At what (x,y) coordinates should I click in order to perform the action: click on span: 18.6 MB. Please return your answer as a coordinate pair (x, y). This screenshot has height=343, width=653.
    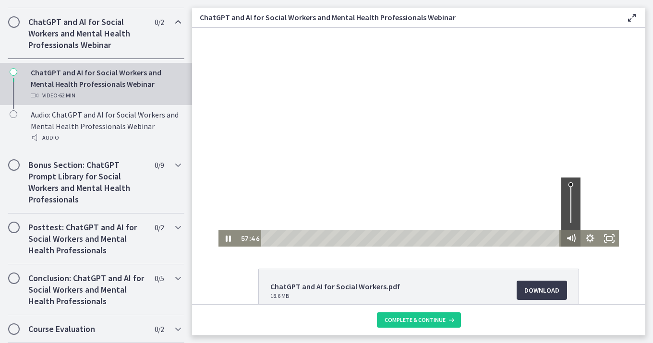
    Looking at the image, I should click on (335, 296).